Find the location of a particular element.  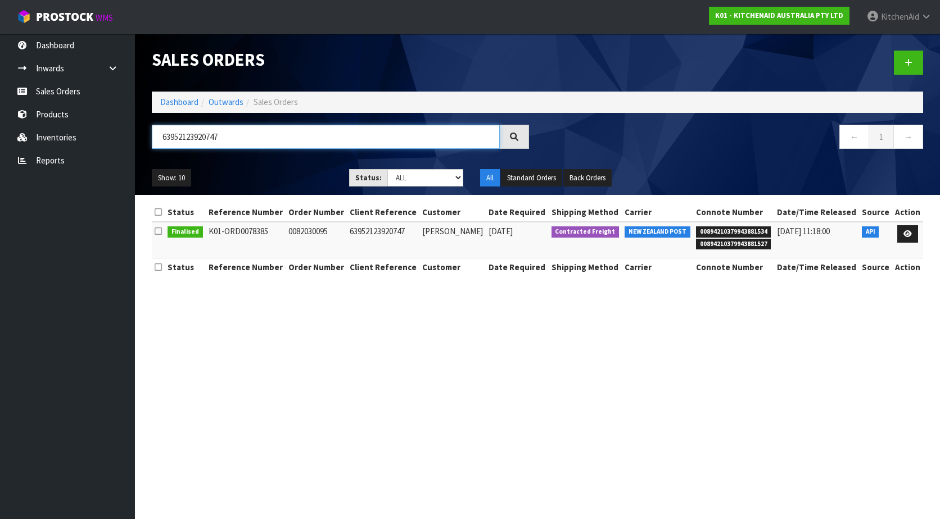

span: 00894210379943881527 is located at coordinates (734, 245).